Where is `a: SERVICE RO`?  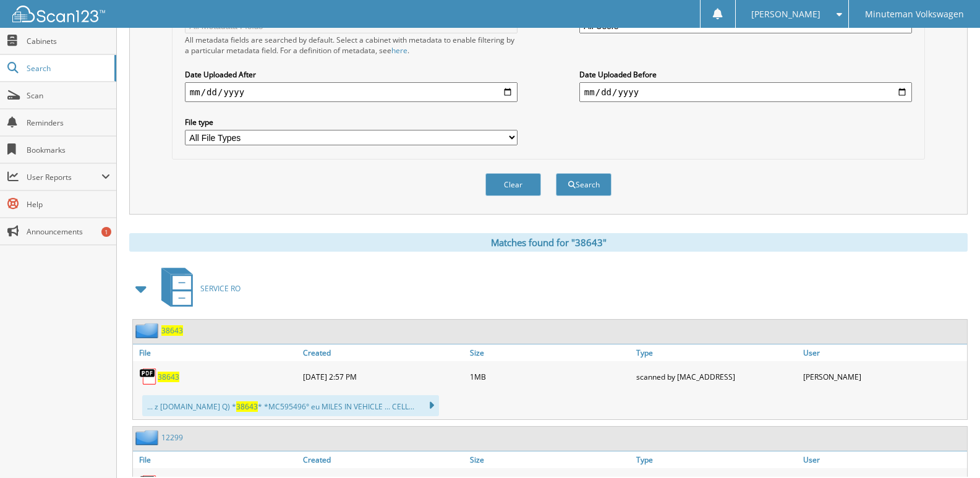 a: SERVICE RO is located at coordinates (197, 288).